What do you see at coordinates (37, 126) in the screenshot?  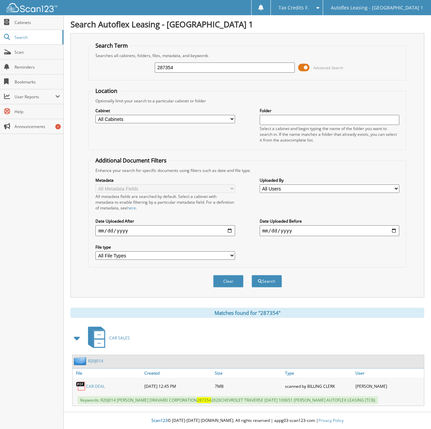 I see `span: Announcements` at bounding box center [37, 126].